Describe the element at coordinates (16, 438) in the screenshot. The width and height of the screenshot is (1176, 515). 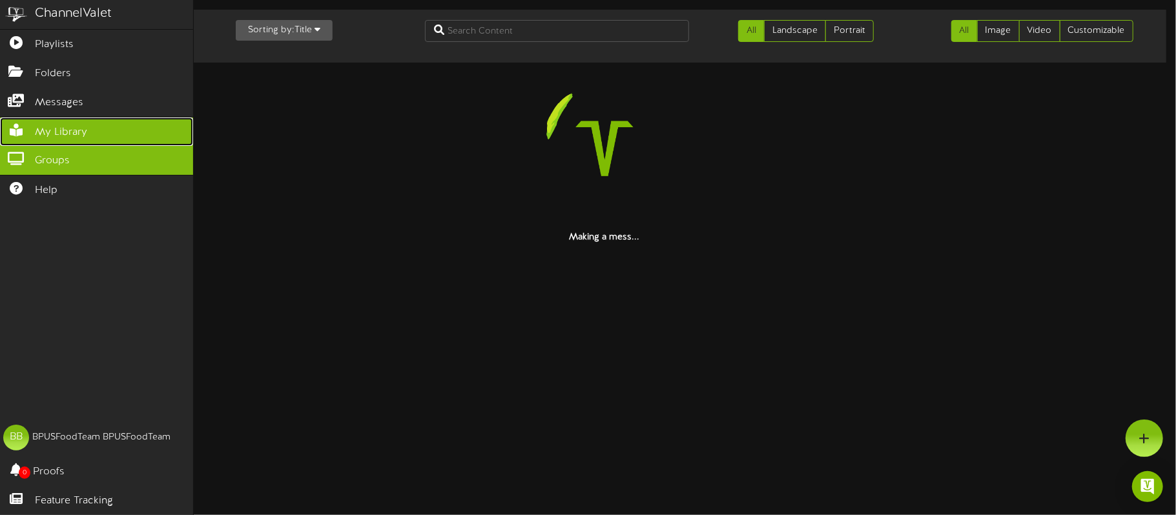
I see `div: BB` at that location.